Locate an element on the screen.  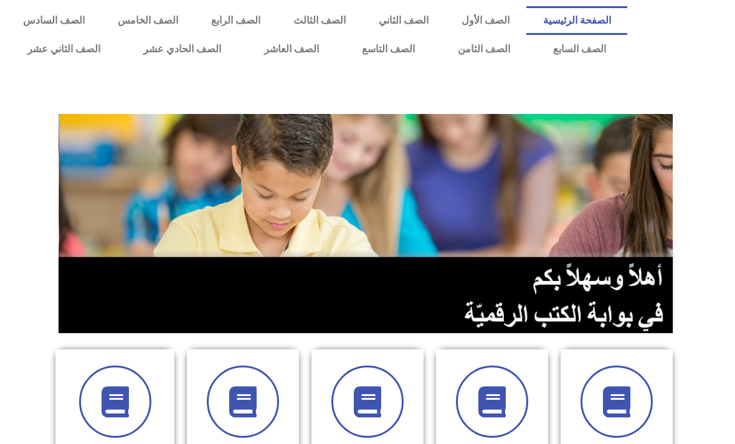
a: الصف الثالث is located at coordinates (319, 21).